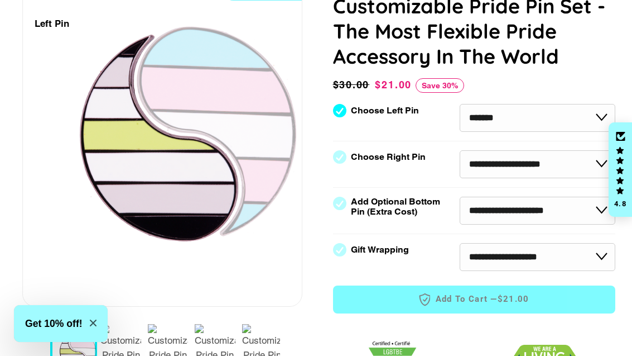  What do you see at coordinates (474, 299) in the screenshot?
I see `span: Add to Cart —` at bounding box center [474, 299].